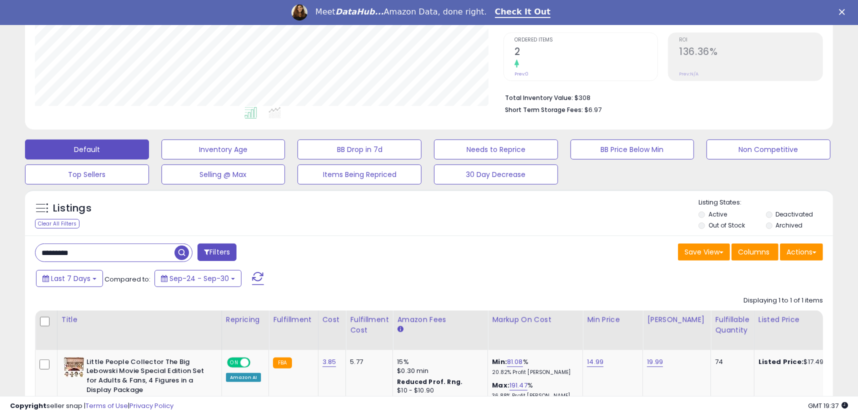  What do you see at coordinates (500, 362) in the screenshot?
I see `b: Min:` at bounding box center [500, 362].